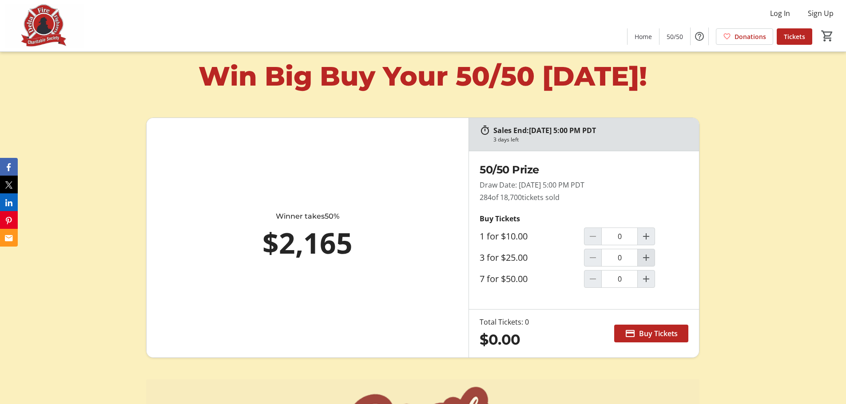 The width and height of the screenshot is (846, 404). Describe the element at coordinates (503, 258) in the screenshot. I see `label: 3 for $25.00` at that location.